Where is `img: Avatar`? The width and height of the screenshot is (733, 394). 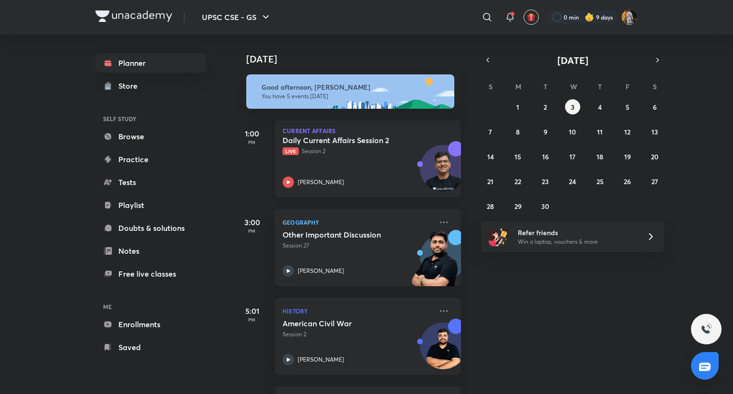
img: Avatar is located at coordinates (443, 173).